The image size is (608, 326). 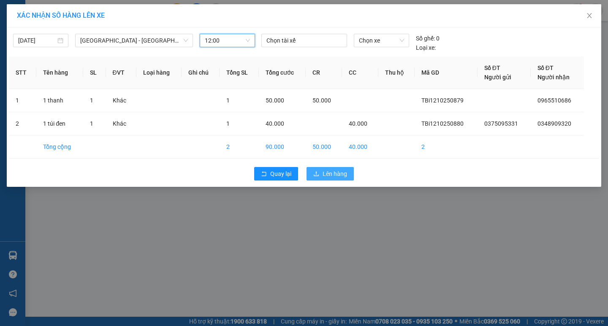 What do you see at coordinates (186, 41) in the screenshot?
I see `span: down` at bounding box center [186, 41].